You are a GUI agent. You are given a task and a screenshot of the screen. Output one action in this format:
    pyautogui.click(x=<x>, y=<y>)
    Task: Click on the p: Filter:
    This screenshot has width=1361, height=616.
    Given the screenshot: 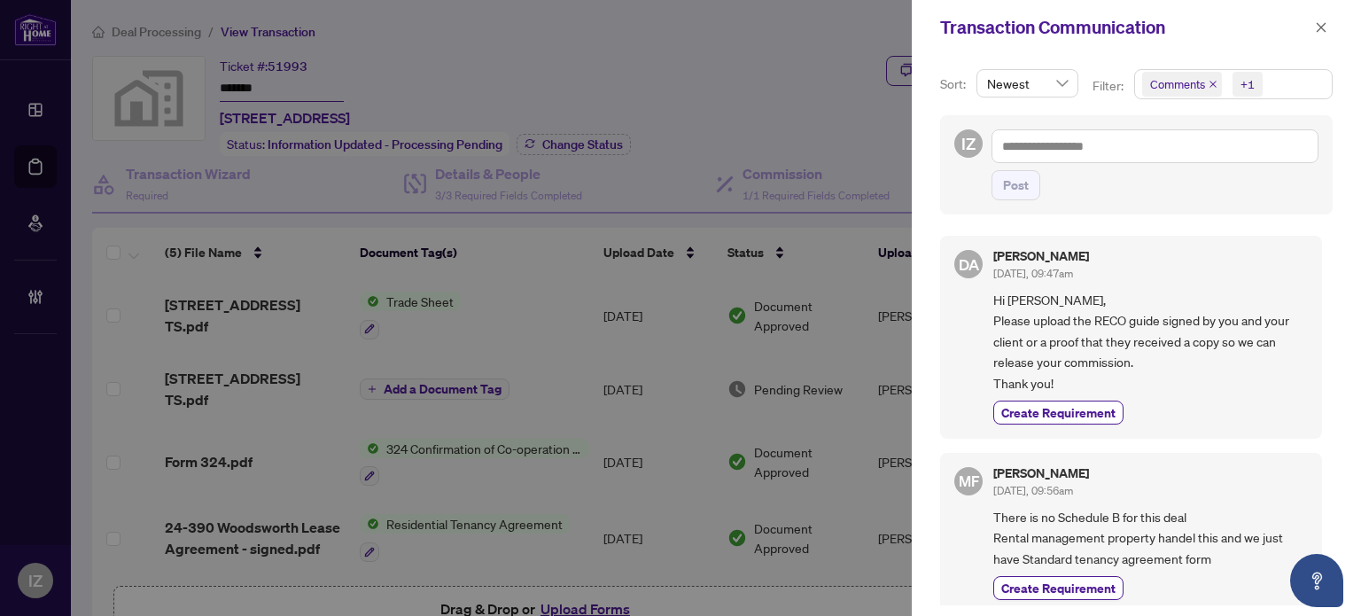 What is the action you would take?
    pyautogui.click(x=1109, y=86)
    